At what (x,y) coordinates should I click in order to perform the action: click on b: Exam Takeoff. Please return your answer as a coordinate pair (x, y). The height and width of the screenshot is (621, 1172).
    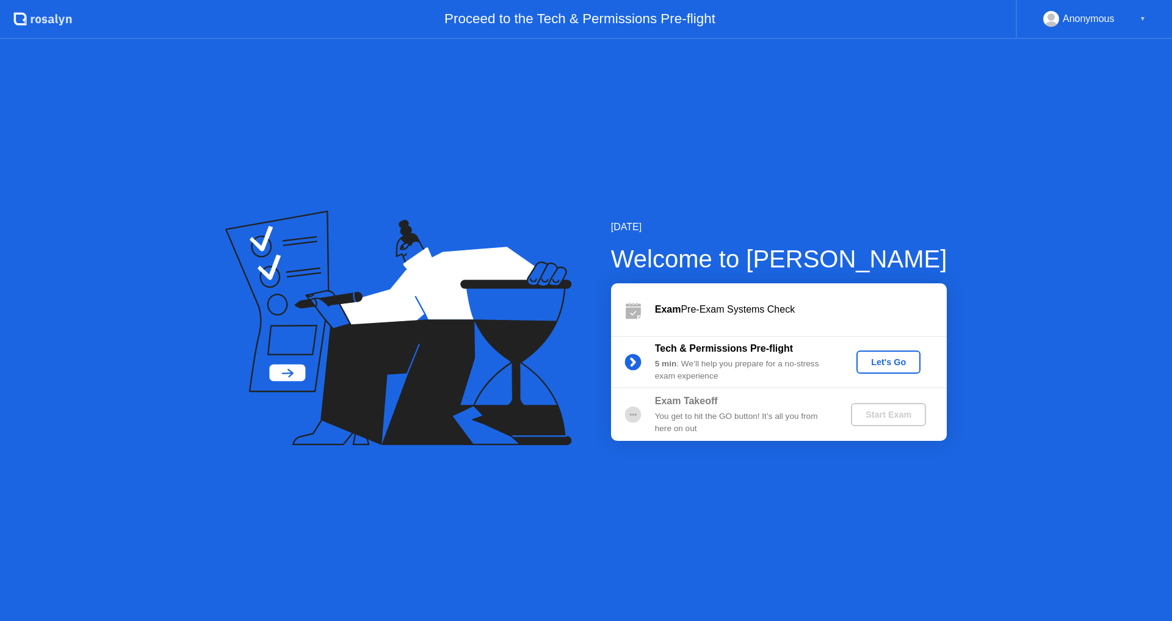
    Looking at the image, I should click on (686, 400).